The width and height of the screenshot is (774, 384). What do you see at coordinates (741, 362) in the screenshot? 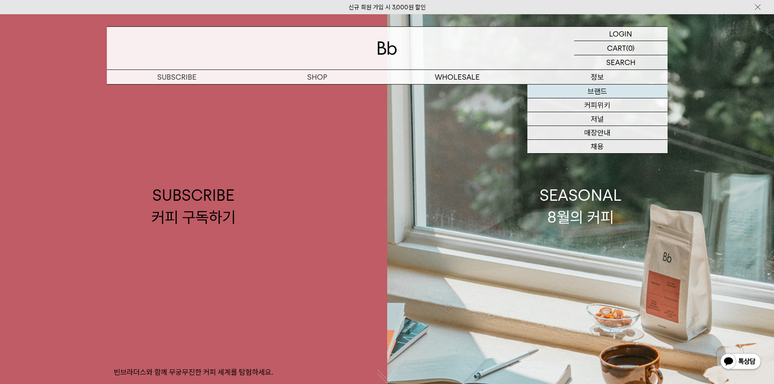
I see `img: 카카오톡 채널 1:1 채팅 버튼` at bounding box center [741, 362].